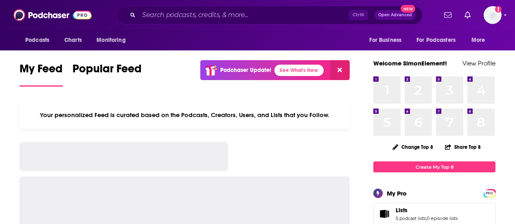  What do you see at coordinates (41, 74) in the screenshot?
I see `a: My Feed` at bounding box center [41, 74].